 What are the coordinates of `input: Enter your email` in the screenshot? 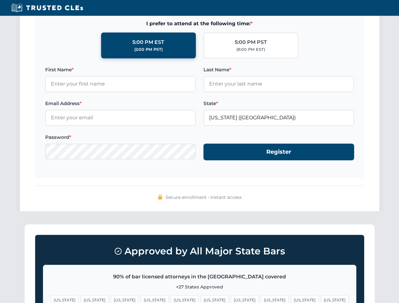 It's located at (120, 118).